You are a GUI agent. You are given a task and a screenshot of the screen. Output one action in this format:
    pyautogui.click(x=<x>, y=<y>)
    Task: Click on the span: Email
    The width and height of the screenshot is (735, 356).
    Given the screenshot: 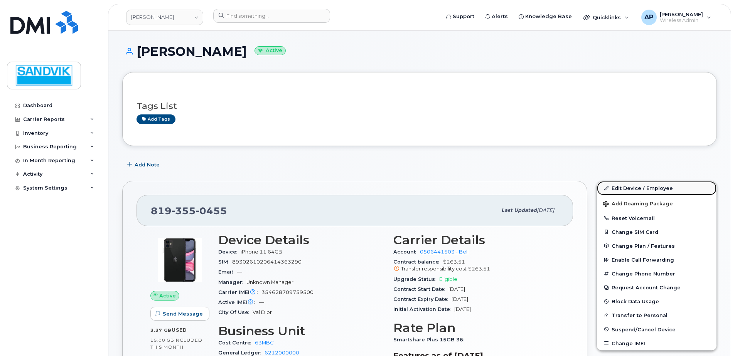 What is the action you would take?
    pyautogui.click(x=228, y=272)
    